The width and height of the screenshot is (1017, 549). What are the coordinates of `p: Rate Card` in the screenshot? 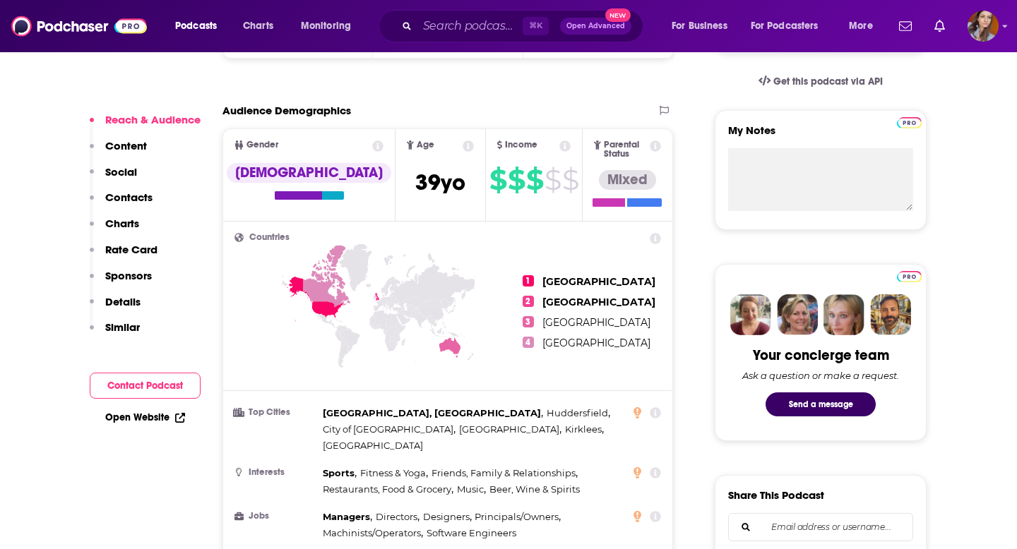 It's located at (131, 249).